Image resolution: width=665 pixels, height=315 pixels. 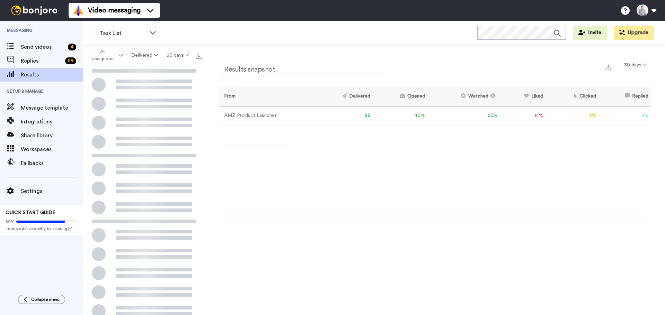 I want to click on th: From, so click(x=266, y=97).